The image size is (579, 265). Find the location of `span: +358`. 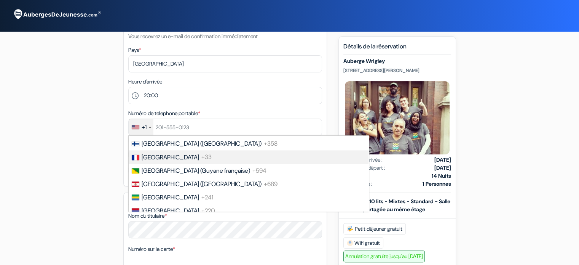

span: +358 is located at coordinates (271, 143).